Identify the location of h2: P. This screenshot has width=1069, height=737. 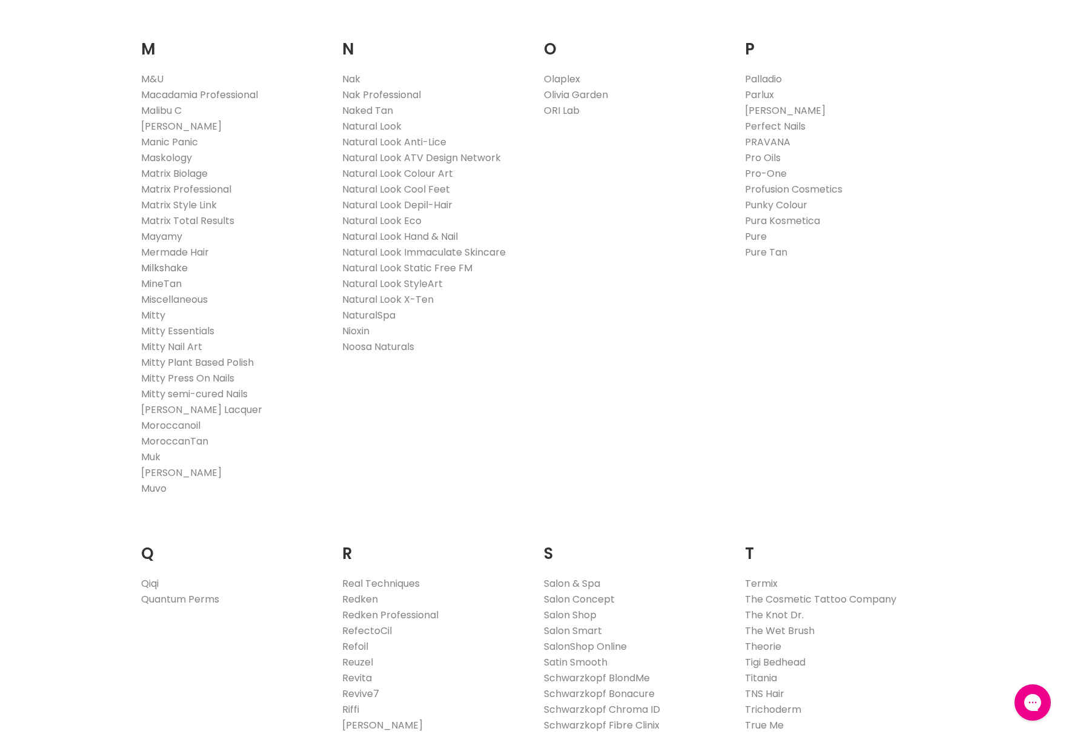
(836, 41).